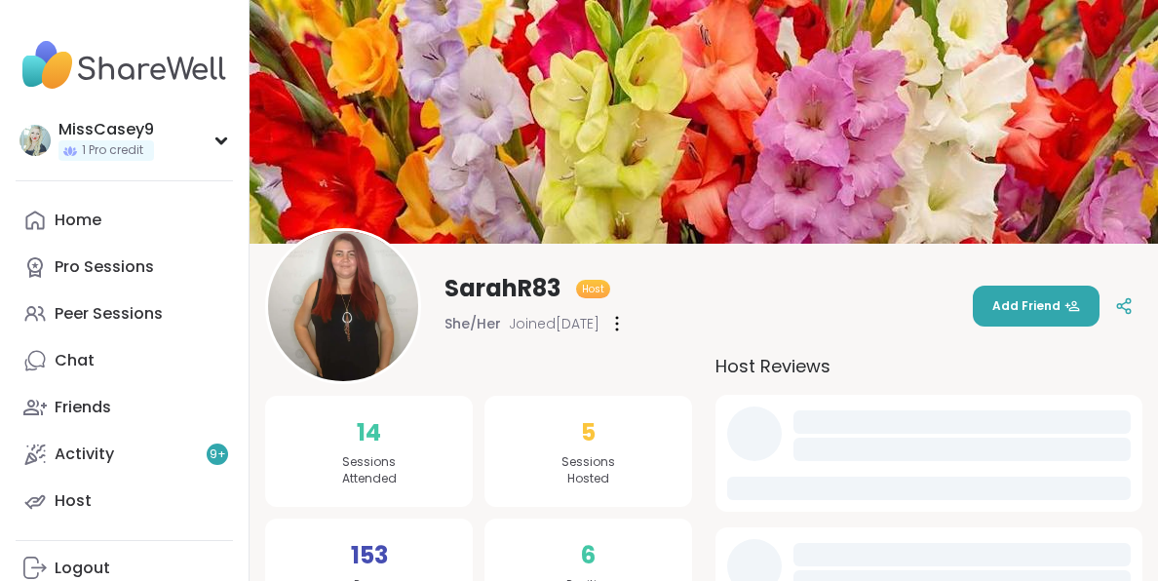  I want to click on a: Chat, so click(124, 361).